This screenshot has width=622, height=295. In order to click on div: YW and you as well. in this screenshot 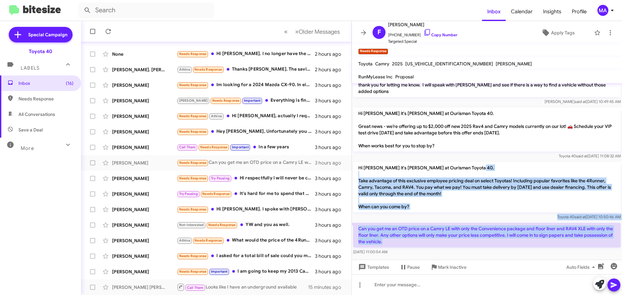, I will do `click(246, 225)`.